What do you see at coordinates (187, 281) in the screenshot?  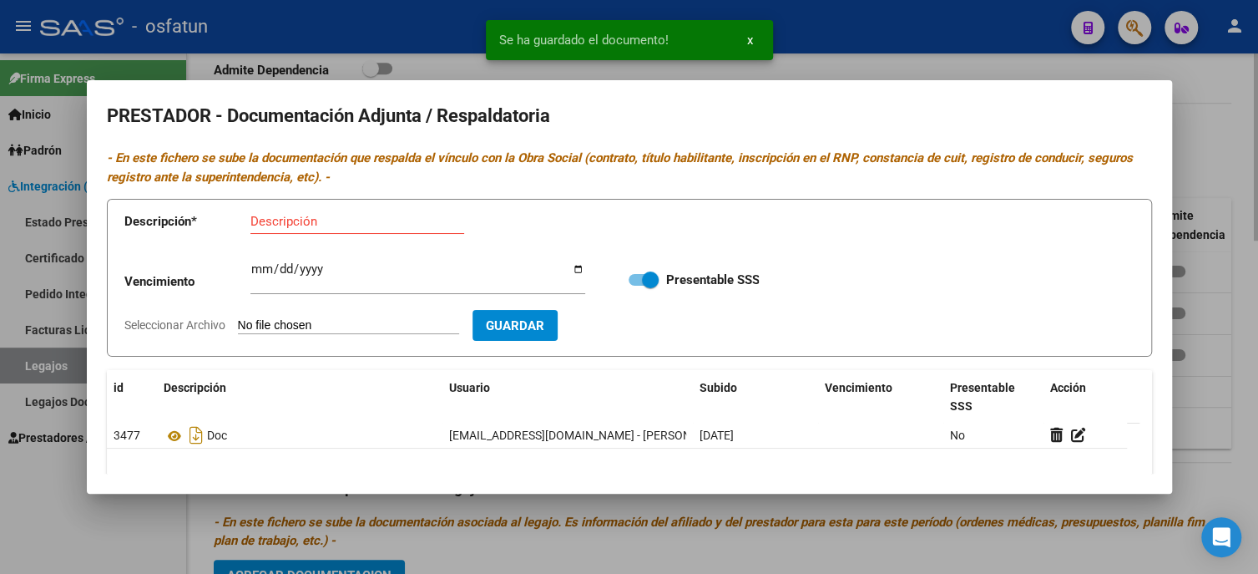 I see `p: Vencimiento` at bounding box center [187, 281].